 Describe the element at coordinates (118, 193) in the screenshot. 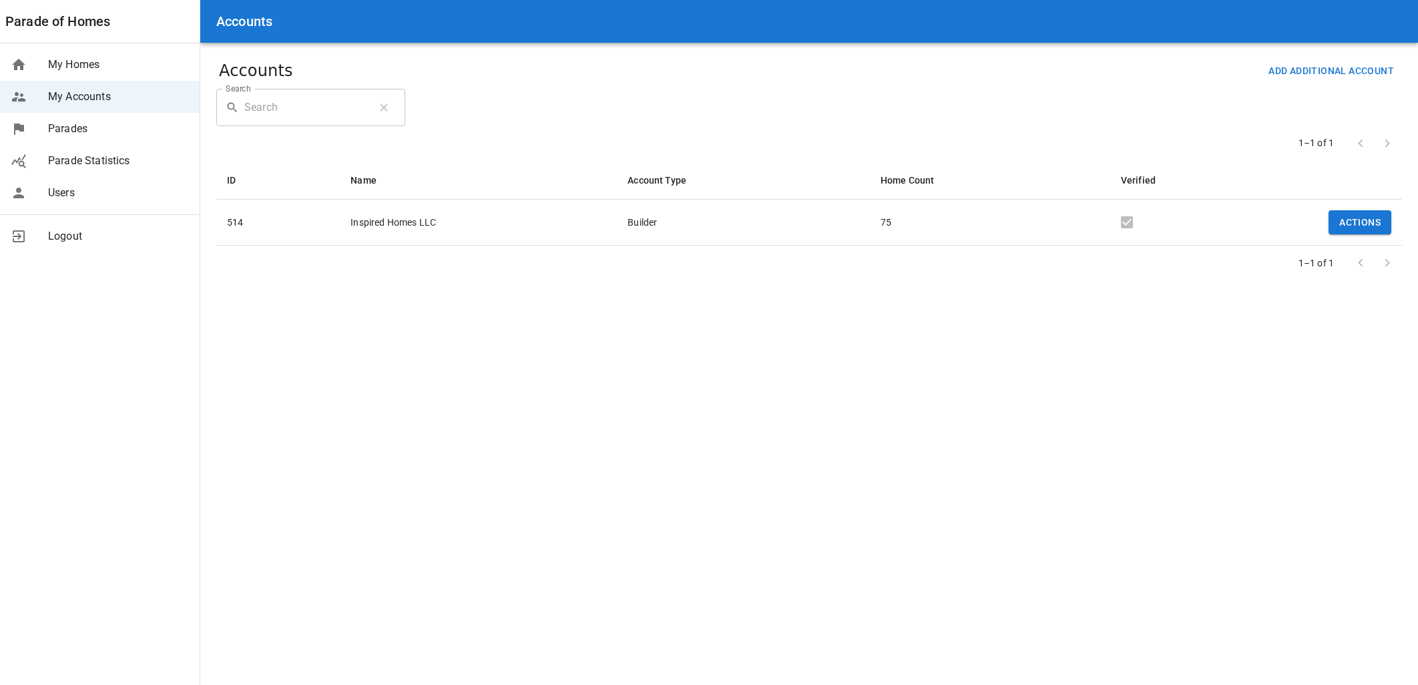

I see `span: Users` at that location.